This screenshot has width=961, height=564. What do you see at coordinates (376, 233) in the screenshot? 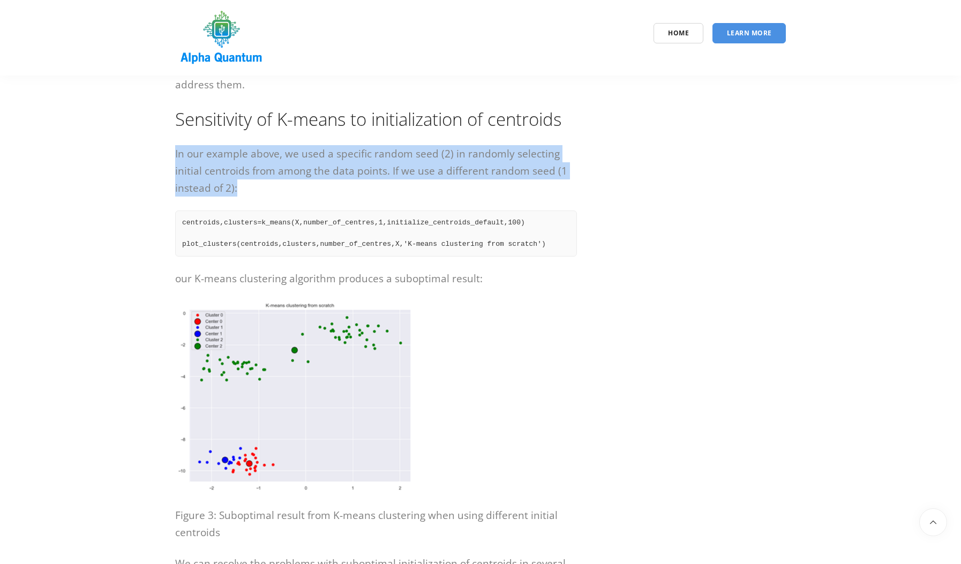
I see `pre: centroids,clusters=k_means(X,number_of_centres,1,initialize_centroids_default,100) plot_clusters(...` at bounding box center [376, 233].